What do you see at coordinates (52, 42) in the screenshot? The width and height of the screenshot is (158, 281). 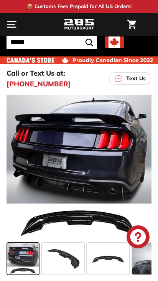 I see `input: Search` at bounding box center [52, 42].